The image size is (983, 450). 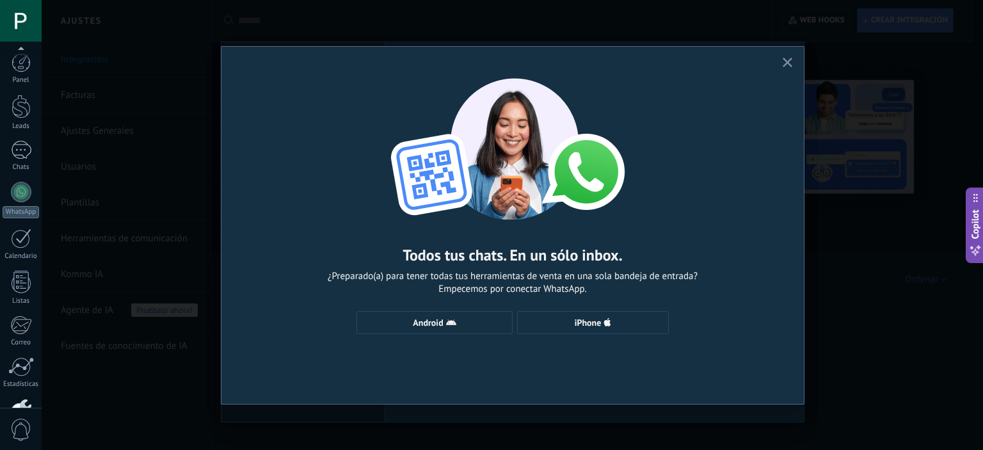 What do you see at coordinates (512, 255) in the screenshot?
I see `h2: Todos tus chats. En un sólo inbox.` at bounding box center [512, 255].